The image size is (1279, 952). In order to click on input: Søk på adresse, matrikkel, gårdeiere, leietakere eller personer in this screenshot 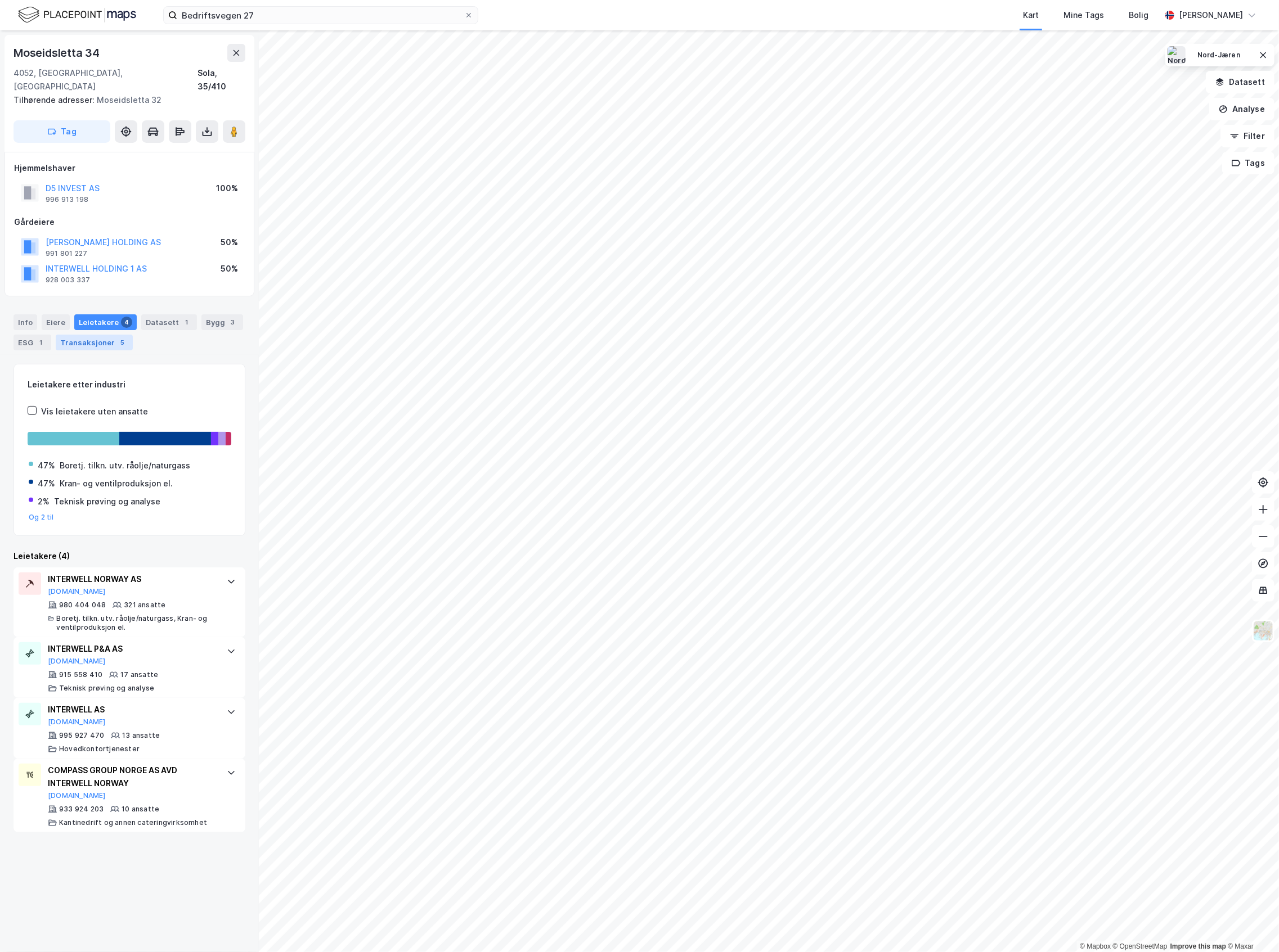, I will do `click(320, 15)`.